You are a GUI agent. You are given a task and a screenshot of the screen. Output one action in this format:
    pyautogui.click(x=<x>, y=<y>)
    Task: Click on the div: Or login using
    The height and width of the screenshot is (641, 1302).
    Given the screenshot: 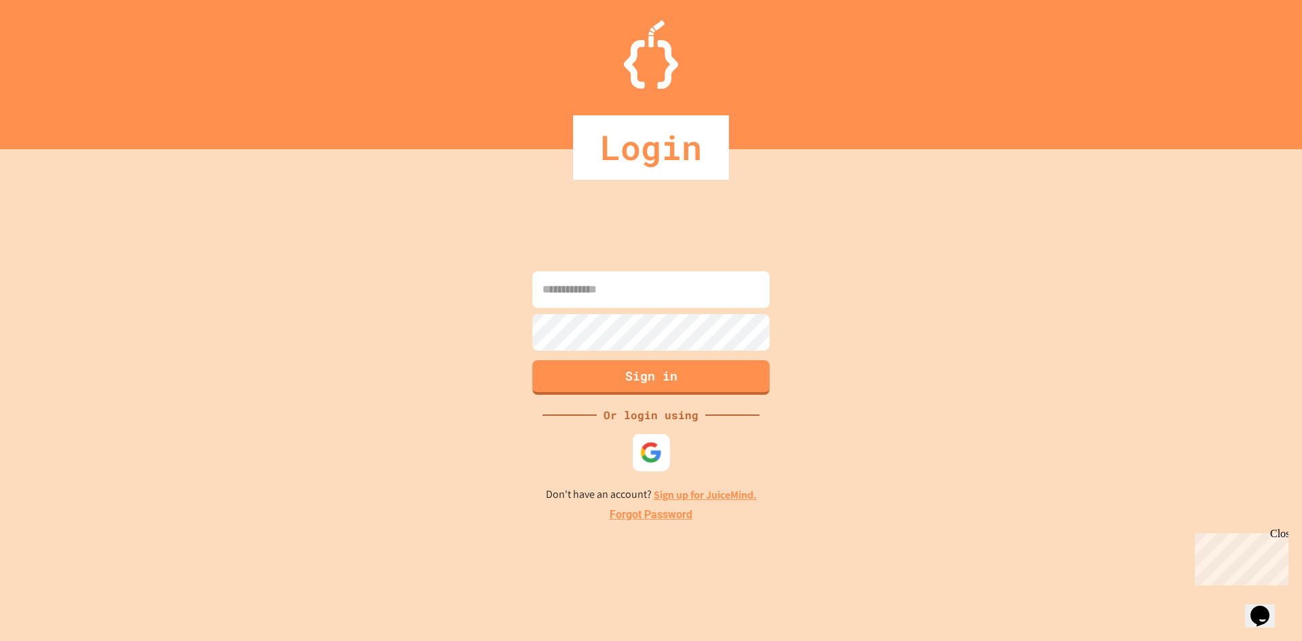 What is the action you would take?
    pyautogui.click(x=651, y=415)
    